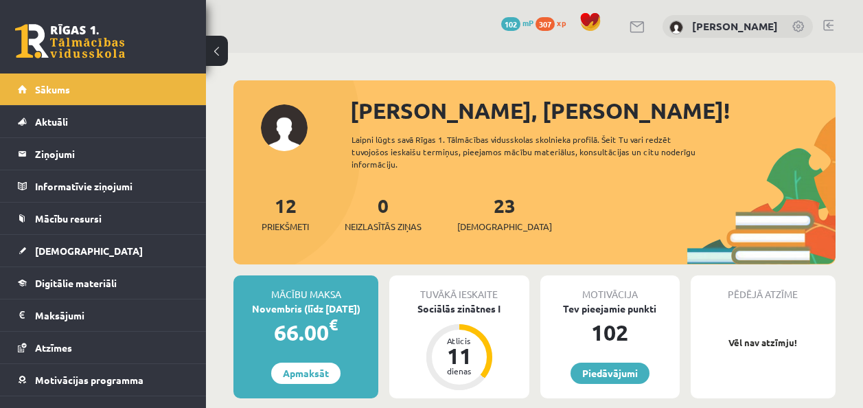 This screenshot has width=863, height=408. I want to click on legend: Informatīvie ziņojumi, so click(112, 186).